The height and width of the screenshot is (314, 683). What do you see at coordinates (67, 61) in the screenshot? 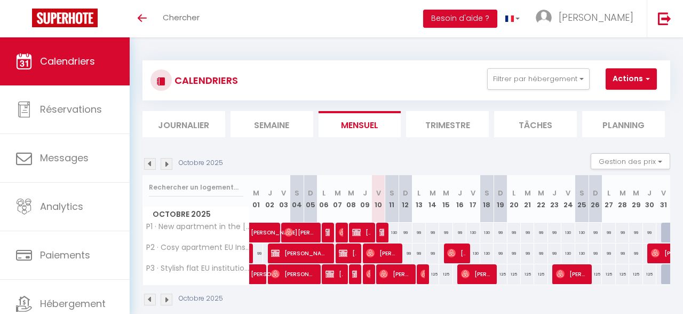
I see `span: Calendriers` at bounding box center [67, 61].